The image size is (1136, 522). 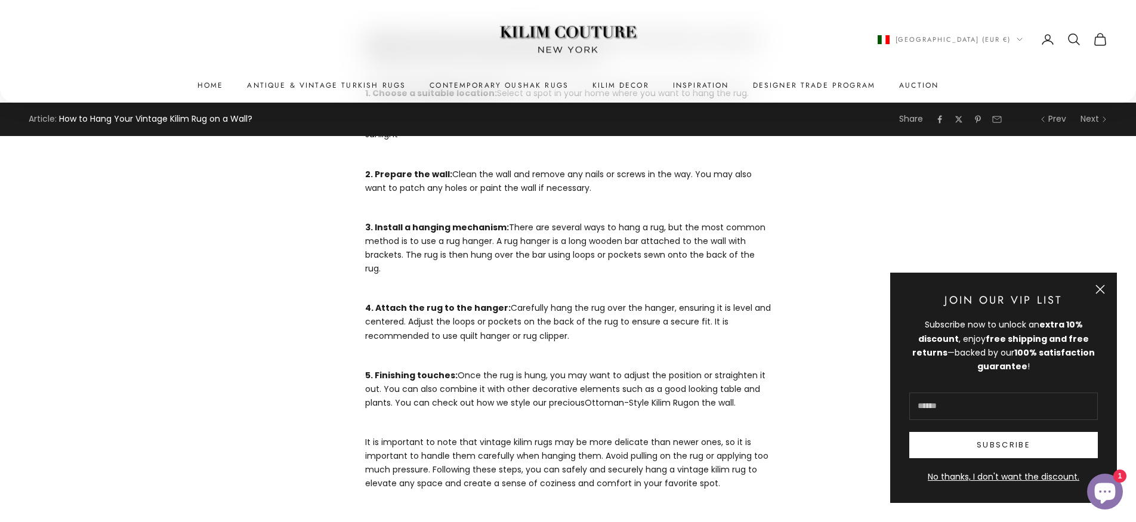 What do you see at coordinates (438, 308) in the screenshot?
I see `strong: 4. Attach the rug to the hanger:` at bounding box center [438, 308].